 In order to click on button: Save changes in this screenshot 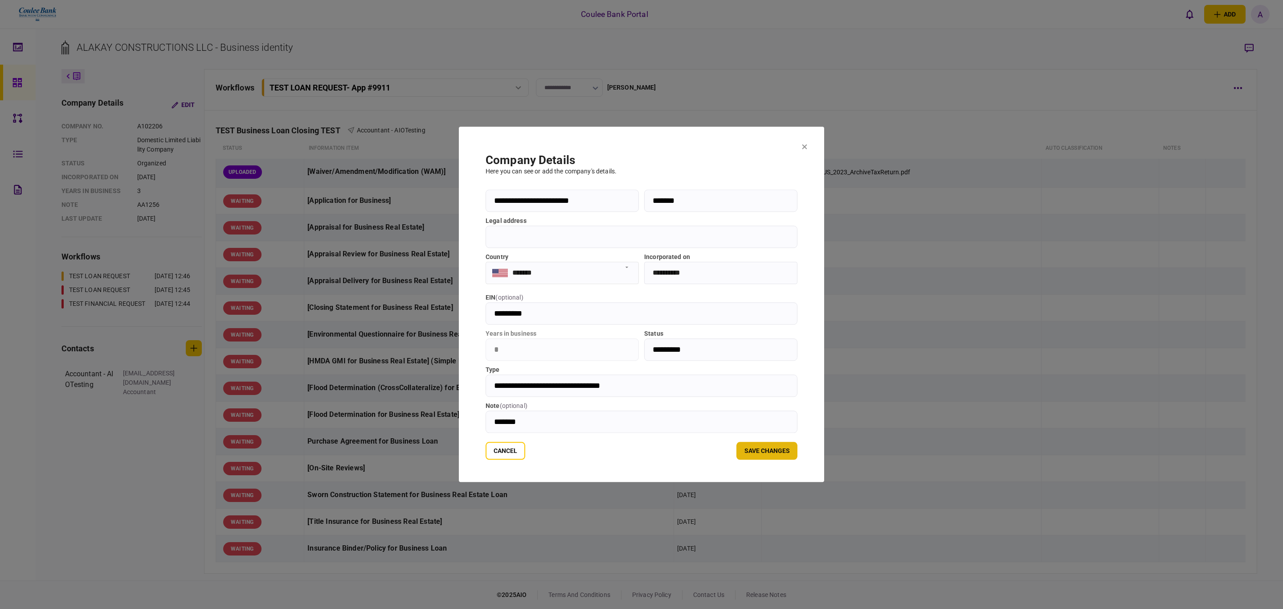, I will do `click(767, 451)`.